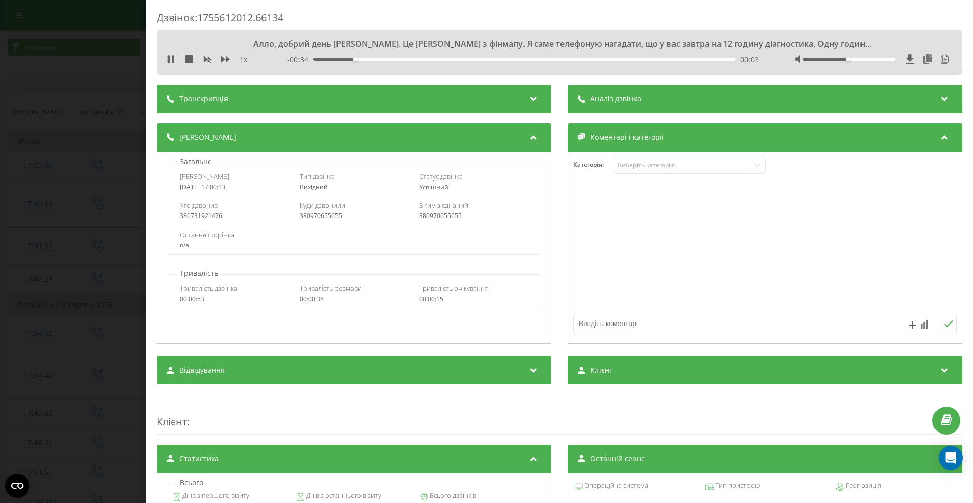 Image resolution: width=973 pixels, height=503 pixels. I want to click on span: Тривалість очікування, so click(453, 288).